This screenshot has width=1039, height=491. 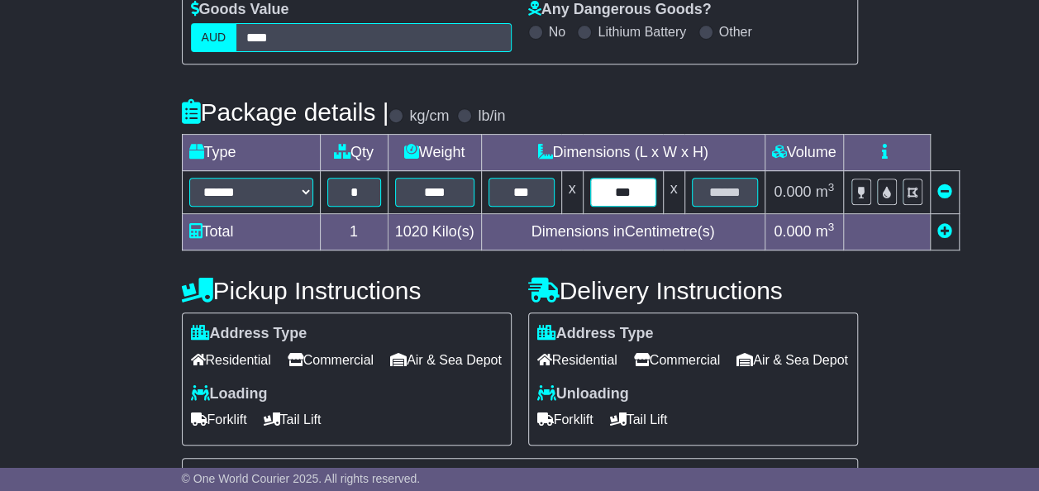 What do you see at coordinates (429, 117) in the screenshot?
I see `label: kg/cm` at bounding box center [429, 117].